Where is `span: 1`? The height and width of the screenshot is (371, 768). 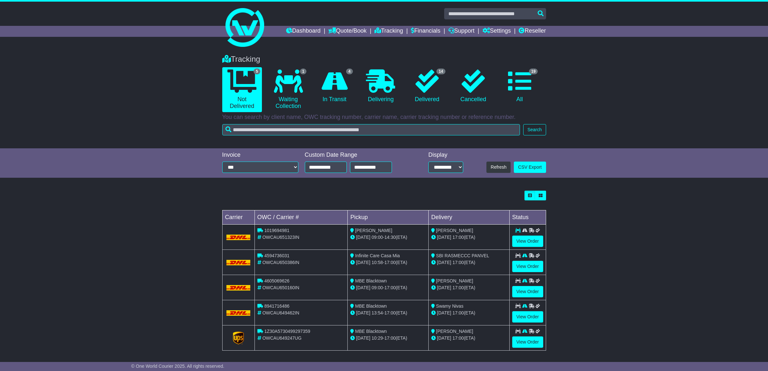 span: 1 is located at coordinates (303, 71).